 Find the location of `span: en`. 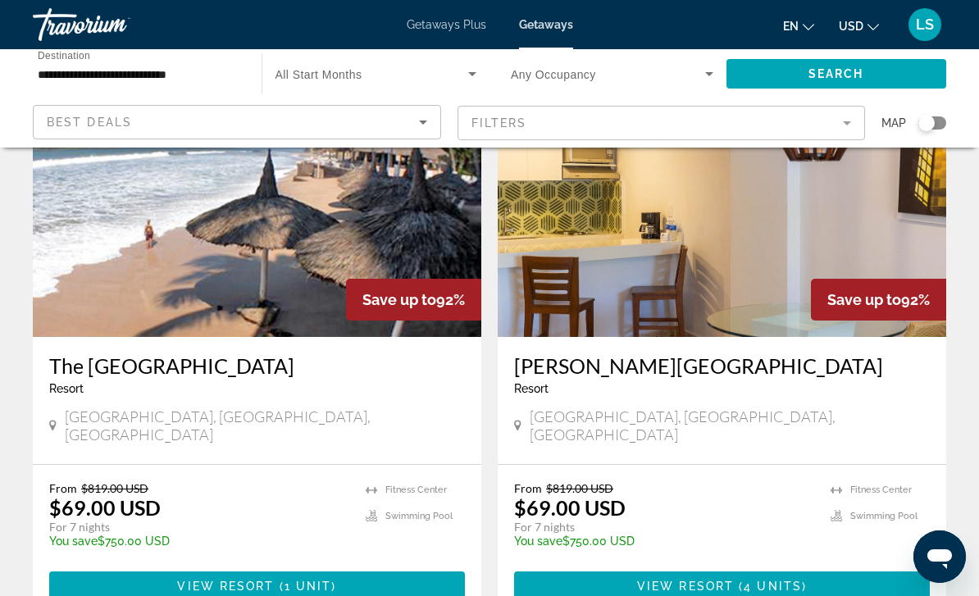

span: en is located at coordinates (790, 26).